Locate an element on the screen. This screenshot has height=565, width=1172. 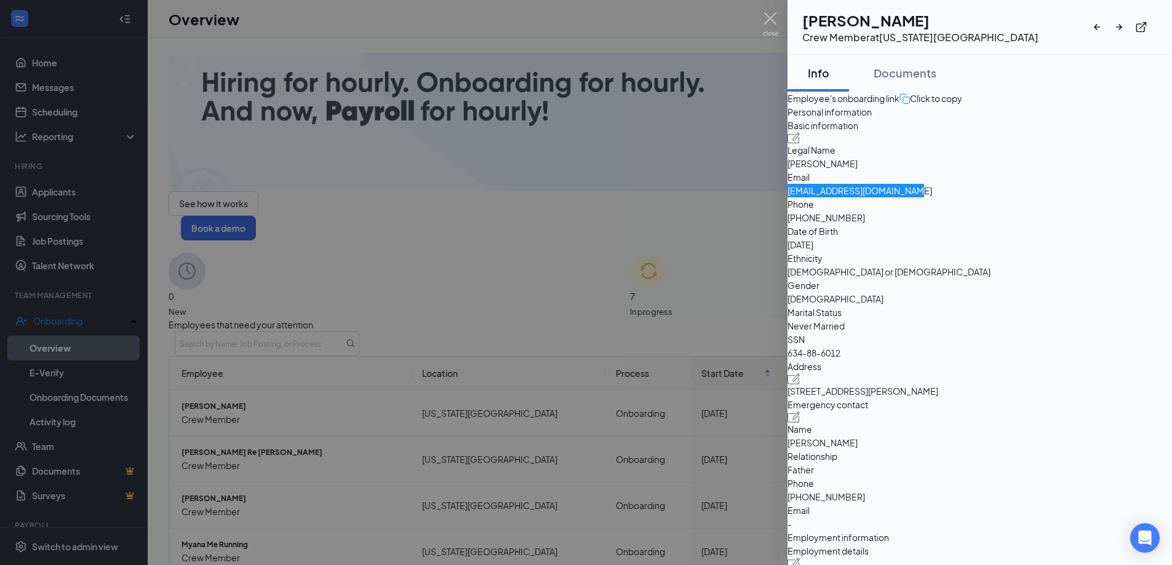
span: Date of Birth is located at coordinates (979, 231).